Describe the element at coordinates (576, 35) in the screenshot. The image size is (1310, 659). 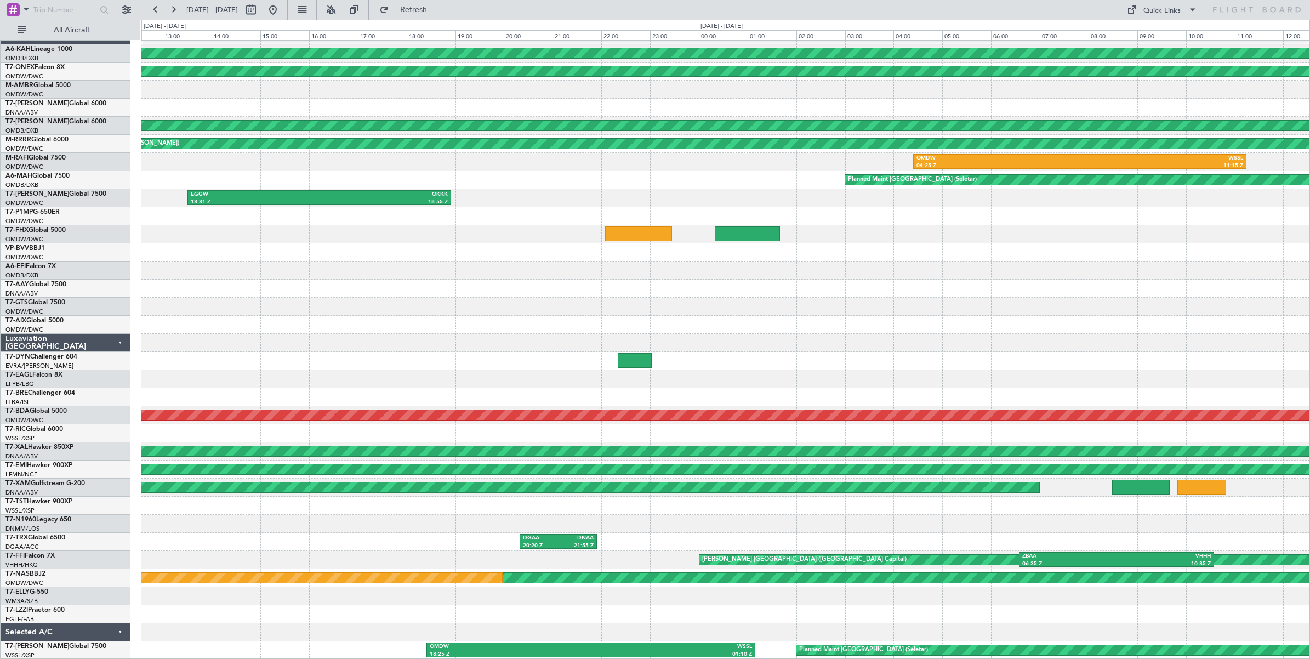
I see `div: 21:00` at that location.